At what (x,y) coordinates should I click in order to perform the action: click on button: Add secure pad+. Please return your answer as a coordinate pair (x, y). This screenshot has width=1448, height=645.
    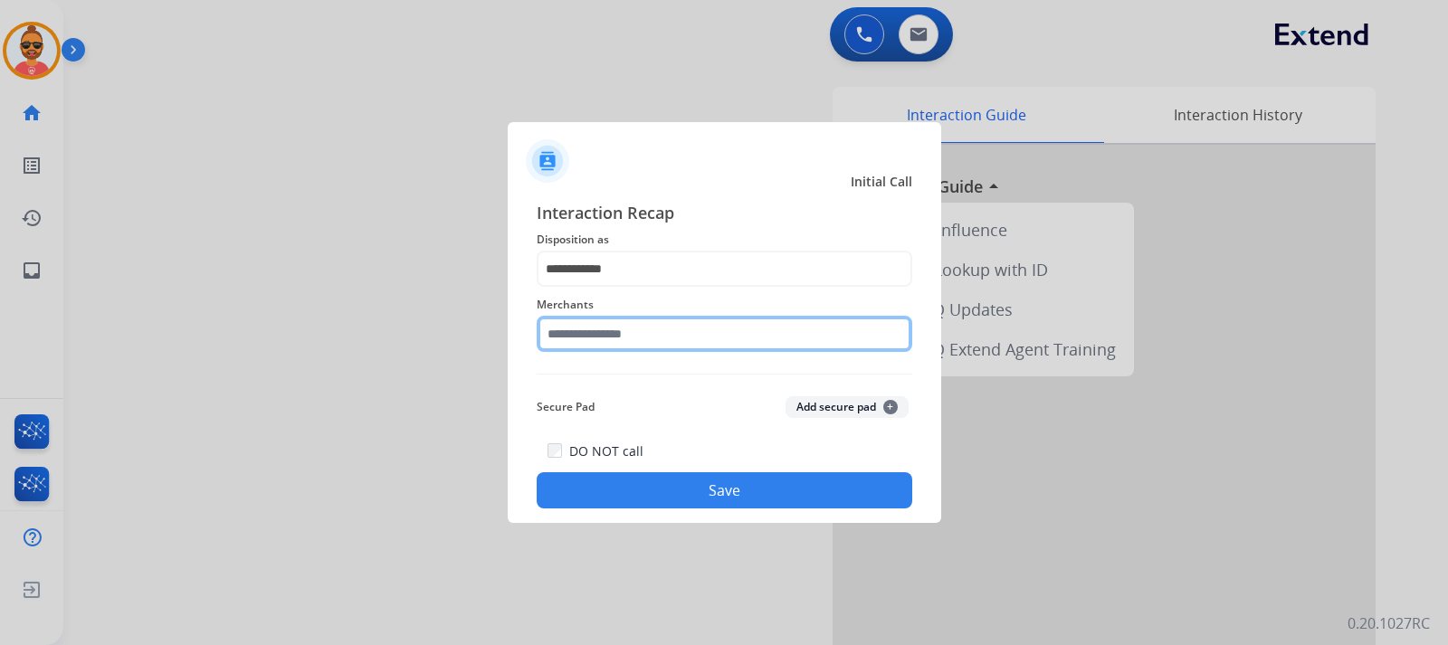
    Looking at the image, I should click on (847, 407).